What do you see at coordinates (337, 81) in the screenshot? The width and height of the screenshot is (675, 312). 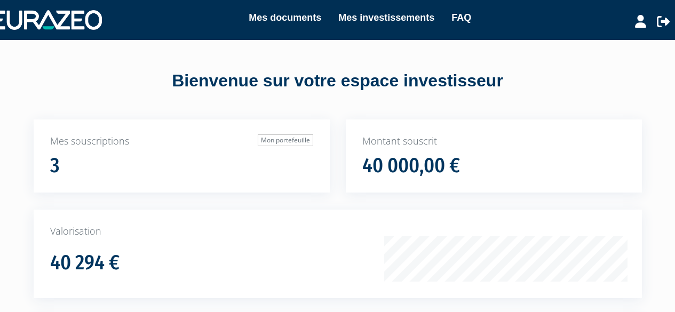 I see `div: Bienvenue sur votre espace investisseur` at bounding box center [337, 81].